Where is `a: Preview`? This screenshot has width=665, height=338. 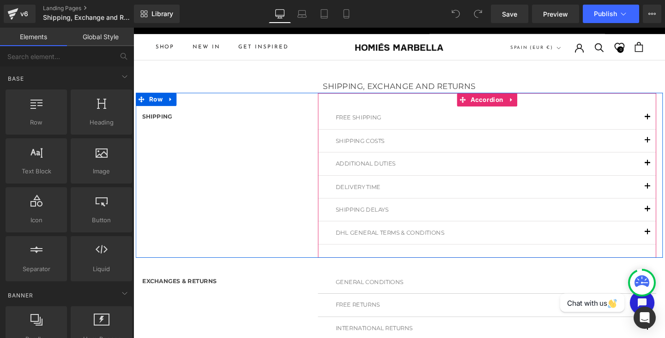 a: Preview is located at coordinates (555, 14).